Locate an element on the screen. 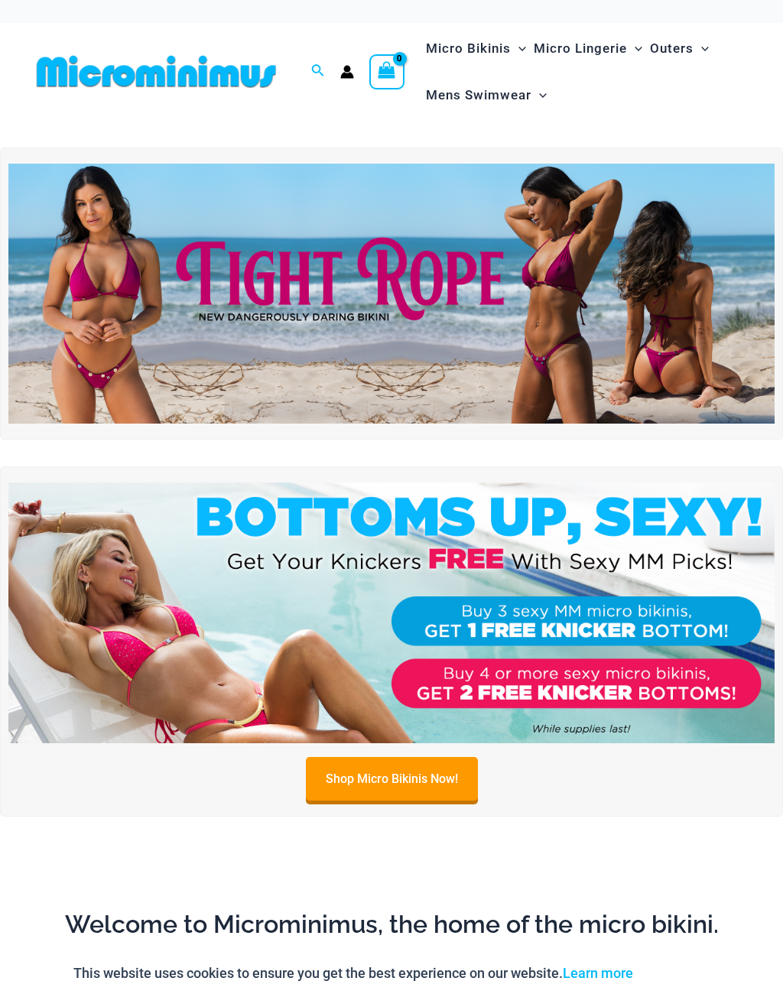 This screenshot has width=783, height=1007. img: MM SHOP LOGO FLAT is located at coordinates (156, 71).